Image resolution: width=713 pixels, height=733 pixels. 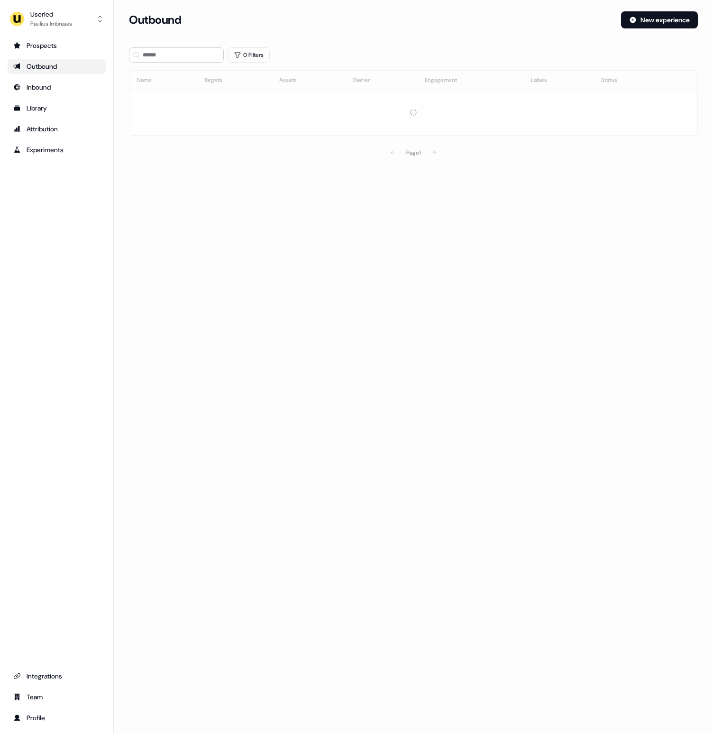 I want to click on a: Go to attribution, so click(x=56, y=129).